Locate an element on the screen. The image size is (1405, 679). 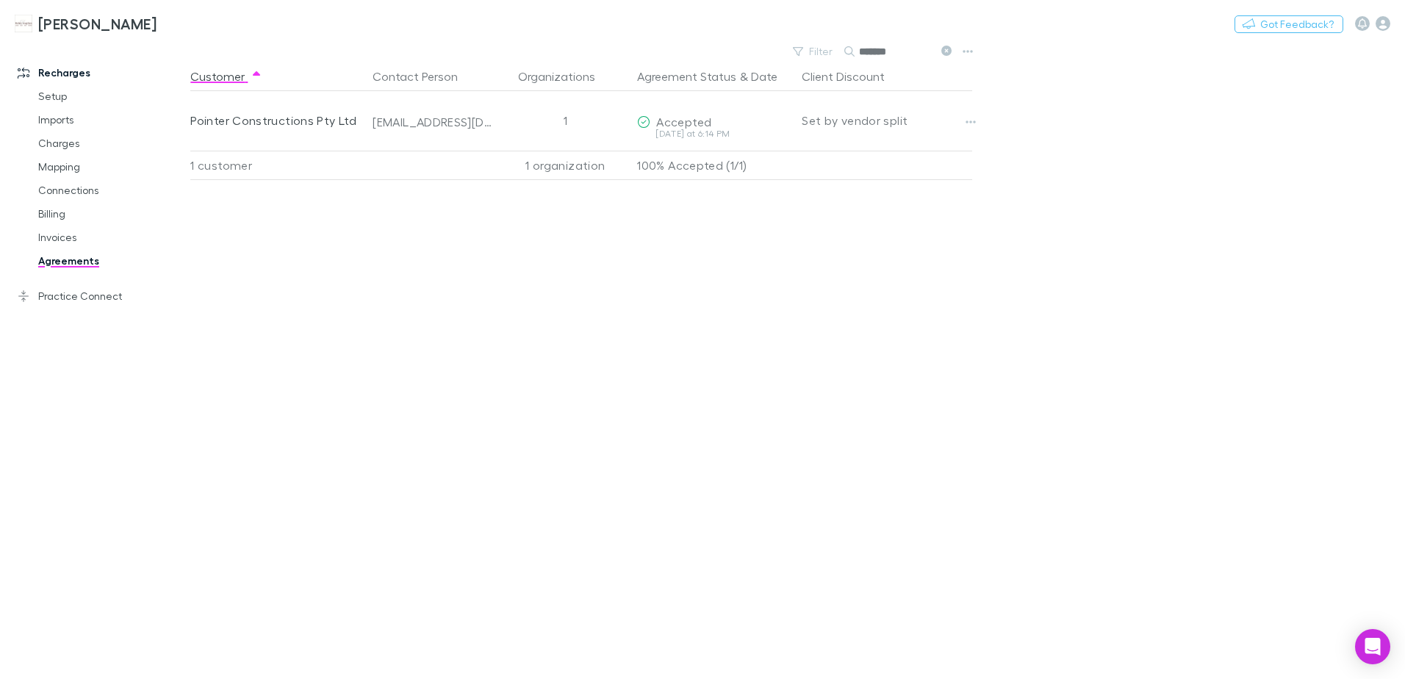
a: Billing is located at coordinates (111, 214).